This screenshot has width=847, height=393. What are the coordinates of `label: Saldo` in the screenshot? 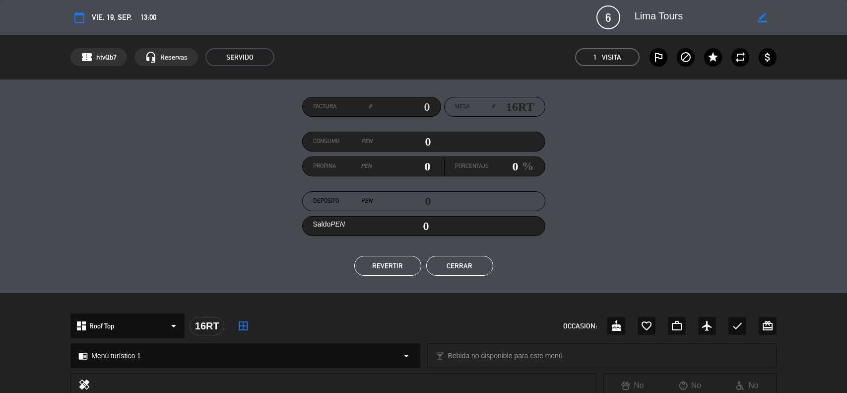 It's located at (329, 224).